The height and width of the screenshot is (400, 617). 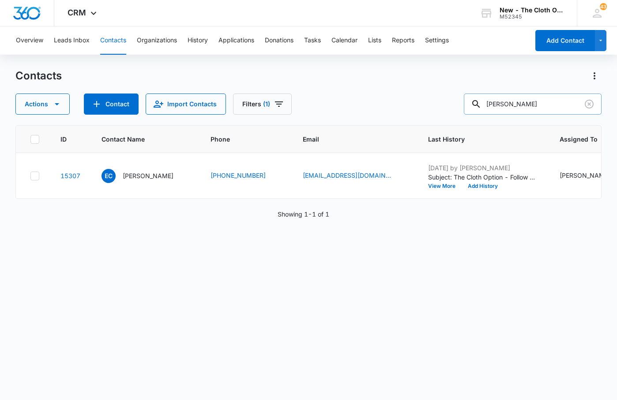 I want to click on div: Phone - 2092686929 - Select to Edit Field, so click(x=246, y=176).